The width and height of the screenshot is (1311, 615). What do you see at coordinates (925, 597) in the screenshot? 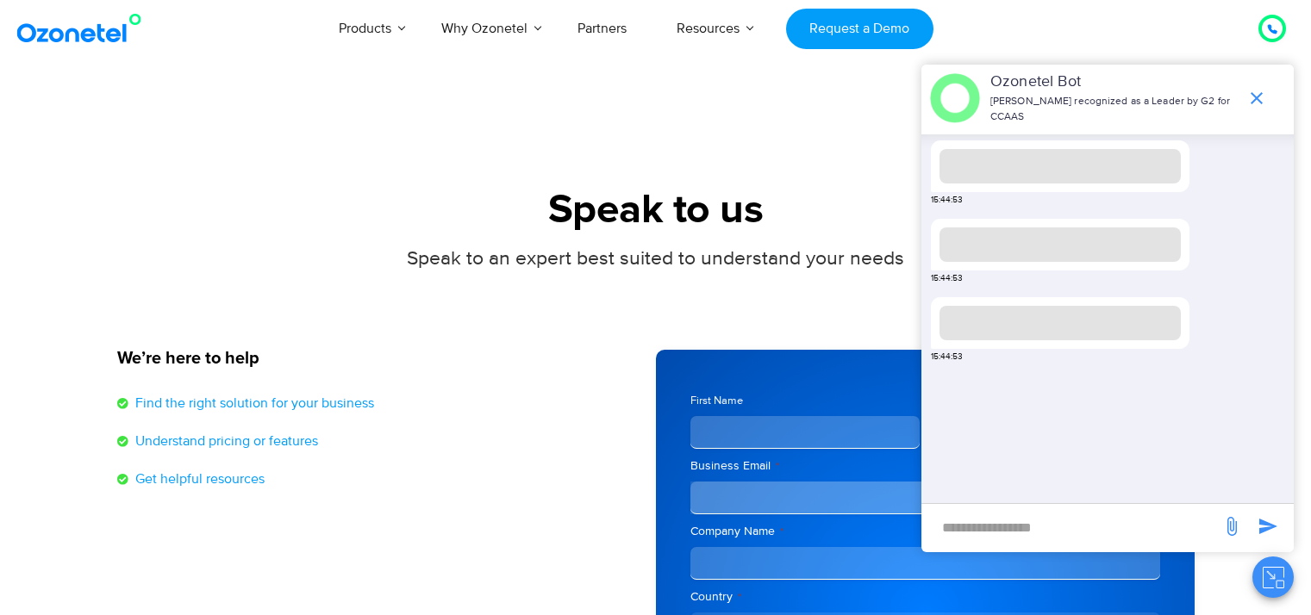
I see `label: Country` at bounding box center [925, 597].